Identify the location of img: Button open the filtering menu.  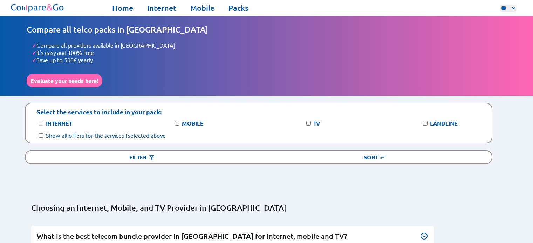
(152, 158).